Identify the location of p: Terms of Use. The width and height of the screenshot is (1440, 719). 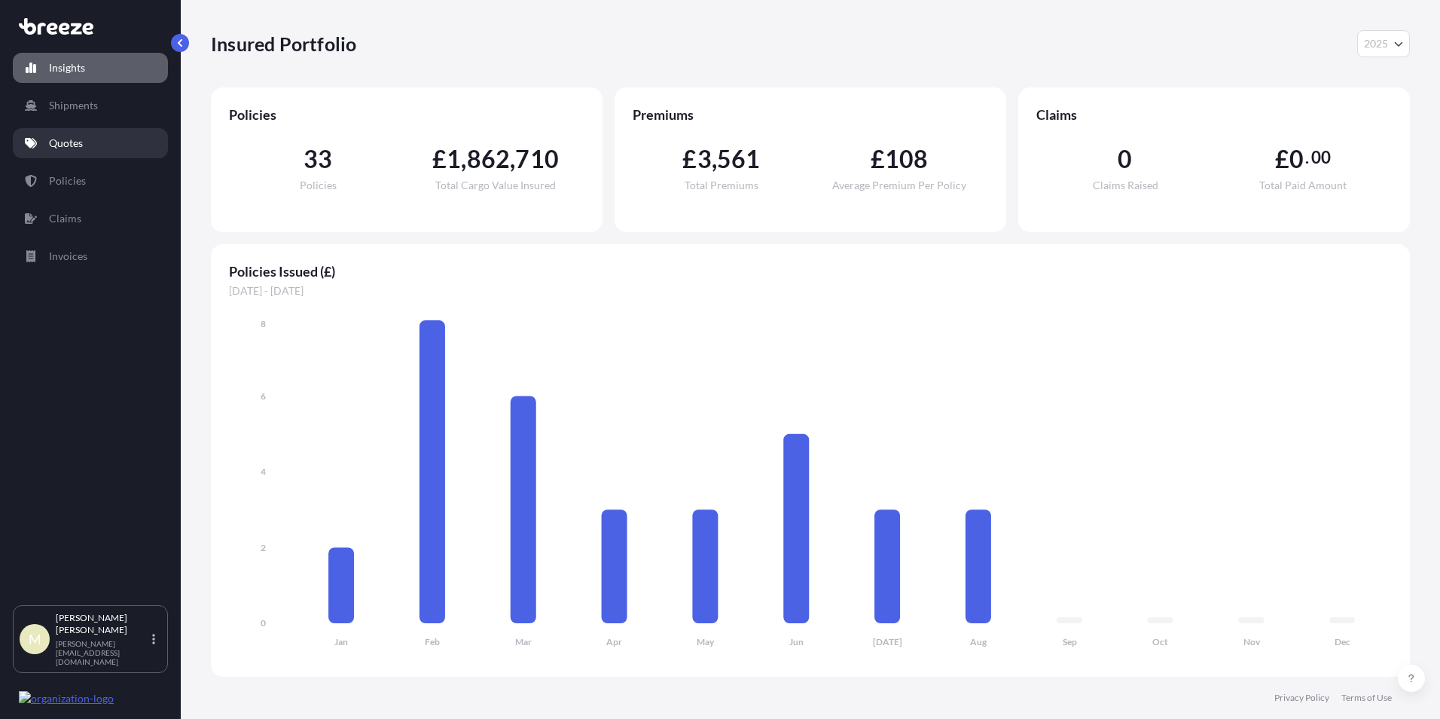
(1366, 698).